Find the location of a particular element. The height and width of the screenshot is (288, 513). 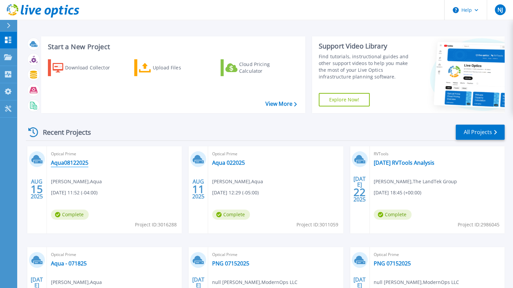

div: Find tutorials, instructional guides and other support videos to help you make the most of your L... is located at coordinates (367, 67).